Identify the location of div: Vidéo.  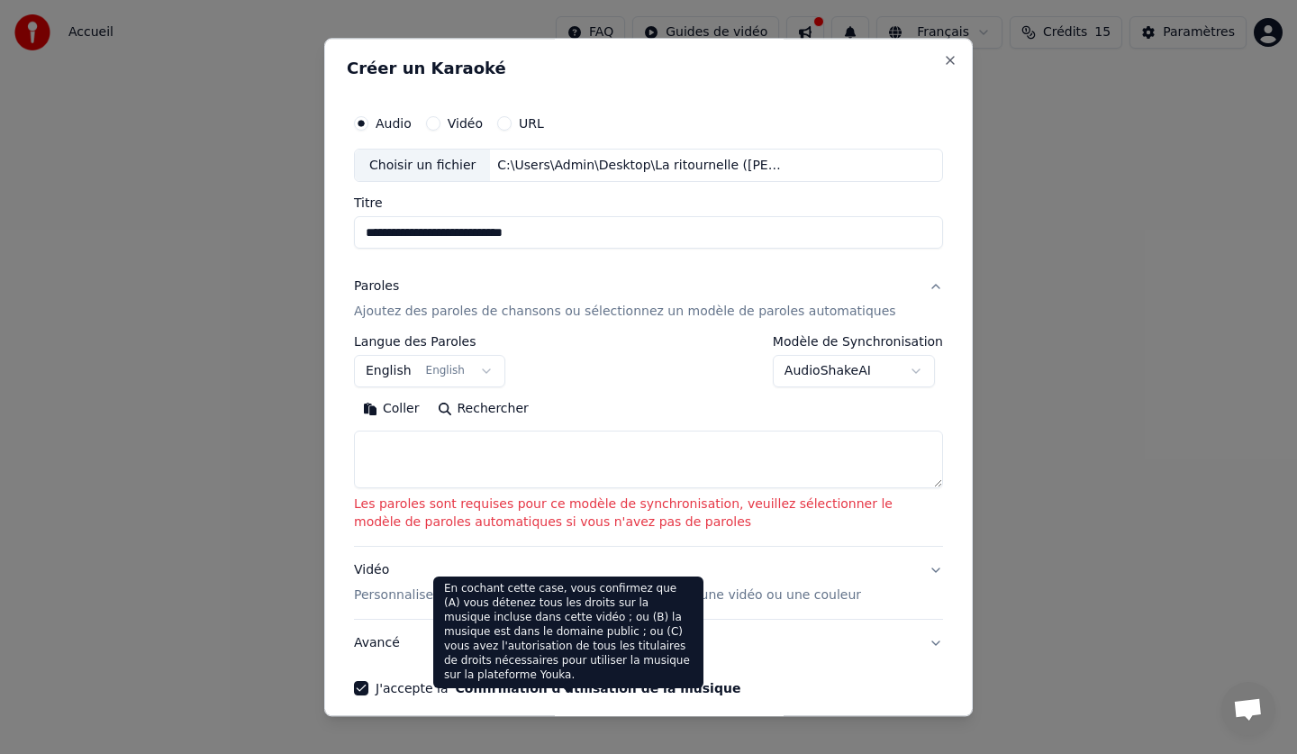
(607, 584).